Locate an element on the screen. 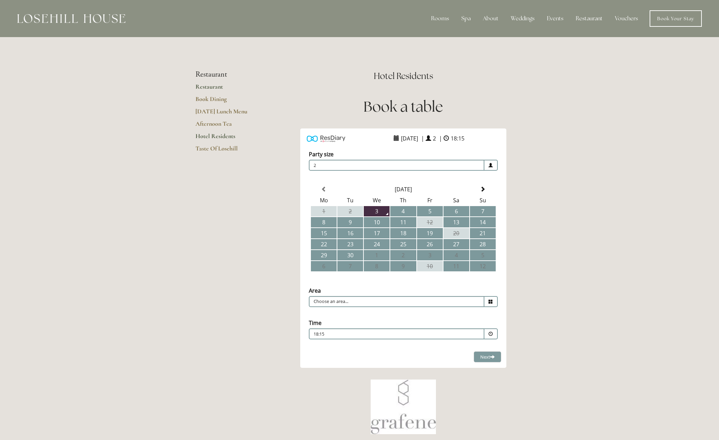 Image resolution: width=719 pixels, height=440 pixels. a: Taste Of Losehill is located at coordinates (228, 151).